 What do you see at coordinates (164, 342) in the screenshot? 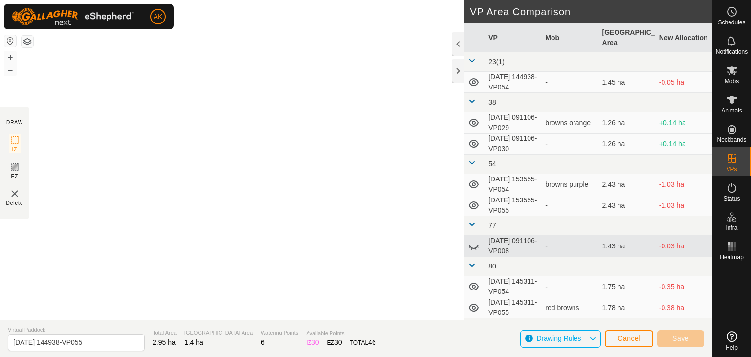
I see `span: 2.95 ha` at bounding box center [164, 342].